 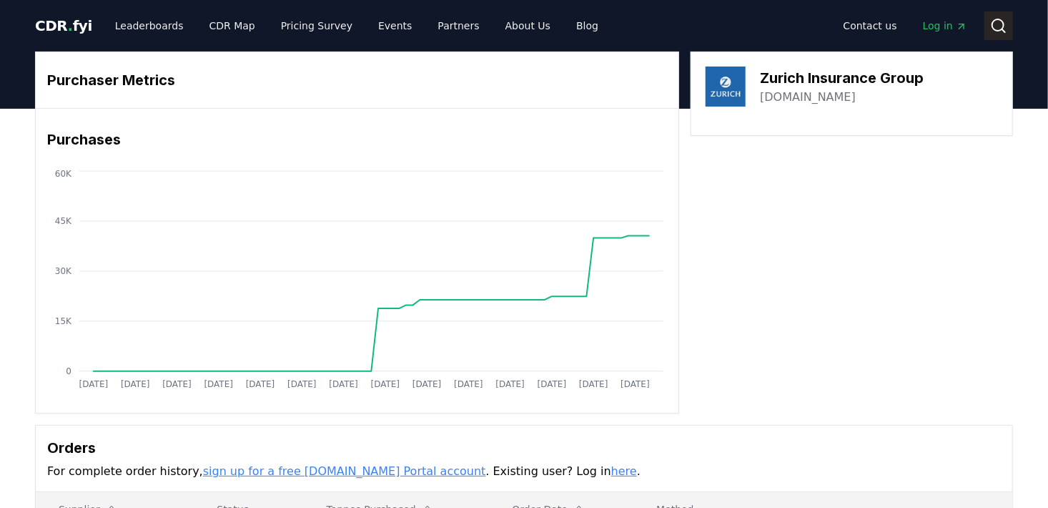 What do you see at coordinates (945, 26) in the screenshot?
I see `span: Log in` at bounding box center [945, 26].